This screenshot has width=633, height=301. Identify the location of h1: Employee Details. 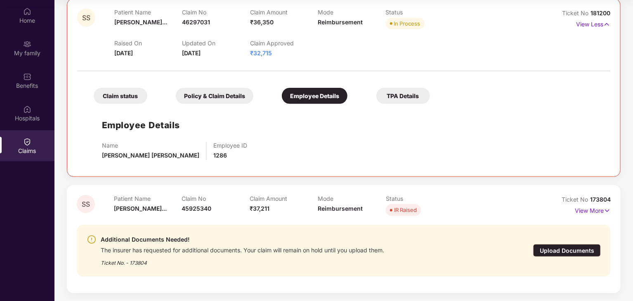
(141, 125).